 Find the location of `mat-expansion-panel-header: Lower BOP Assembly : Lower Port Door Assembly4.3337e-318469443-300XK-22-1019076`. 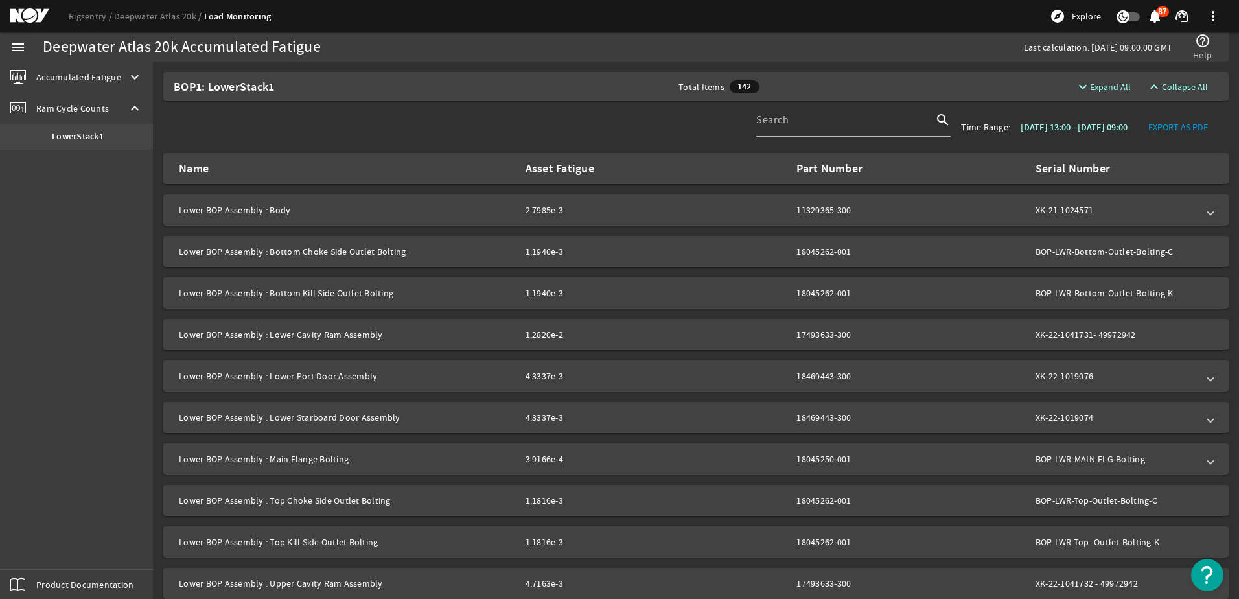

mat-expansion-panel-header: Lower BOP Assembly : Lower Port Door Assembly4.3337e-318469443-300XK-22-1019076 is located at coordinates (696, 376).